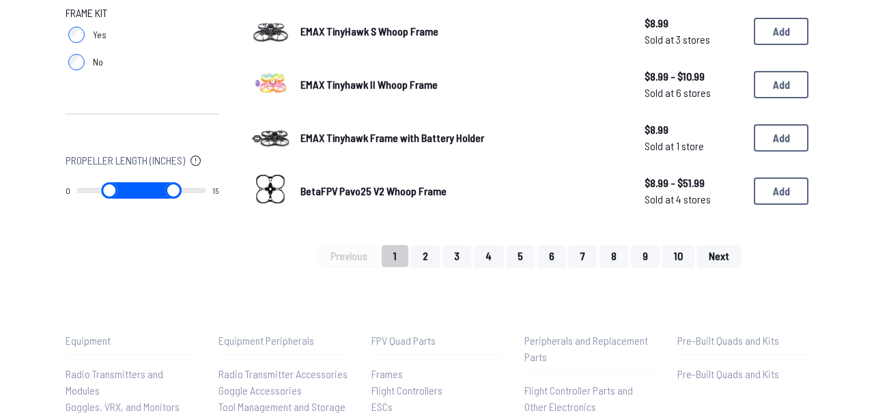 This screenshot has height=413, width=874. What do you see at coordinates (645, 256) in the screenshot?
I see `button: 9` at bounding box center [645, 256].